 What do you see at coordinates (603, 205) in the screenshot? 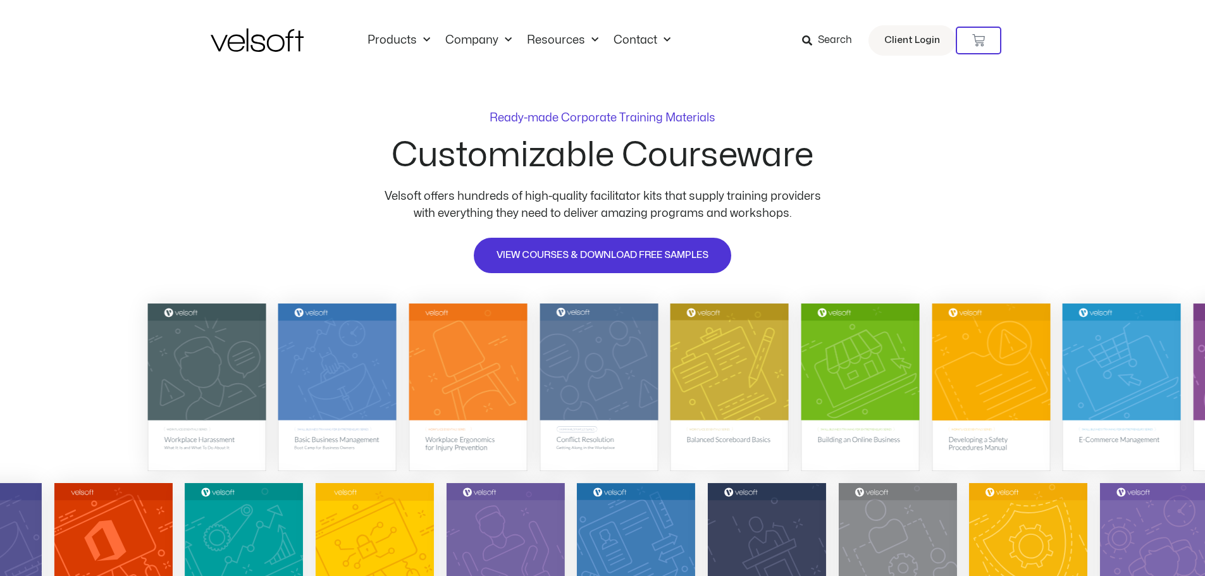
I see `p: Velsoft offers hundreds of high-quality facilitator kits that supply training providers with ever...` at bounding box center [603, 205].